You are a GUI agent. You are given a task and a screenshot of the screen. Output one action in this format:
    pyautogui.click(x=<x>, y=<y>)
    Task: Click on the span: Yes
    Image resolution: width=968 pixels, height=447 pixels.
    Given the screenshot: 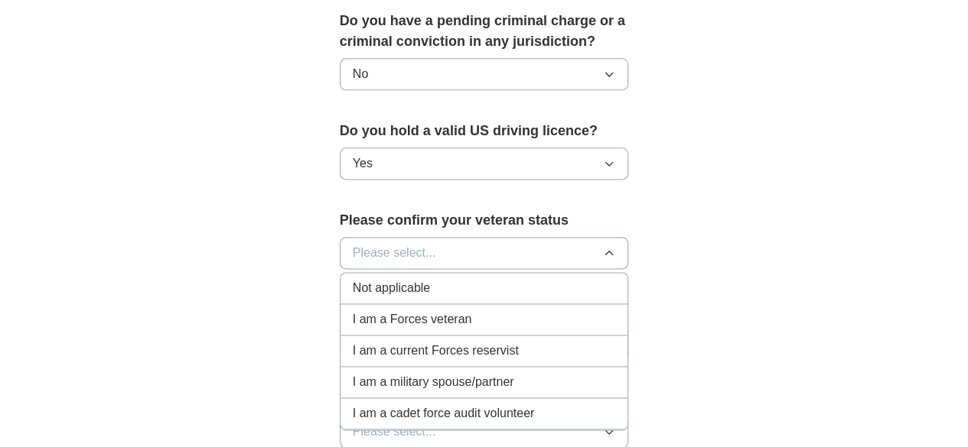 What is the action you would take?
    pyautogui.click(x=363, y=164)
    